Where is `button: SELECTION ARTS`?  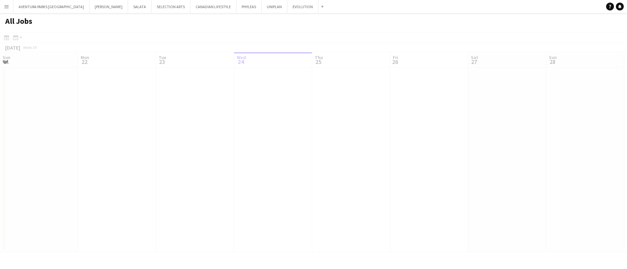
button: SELECTION ARTS is located at coordinates (171, 7).